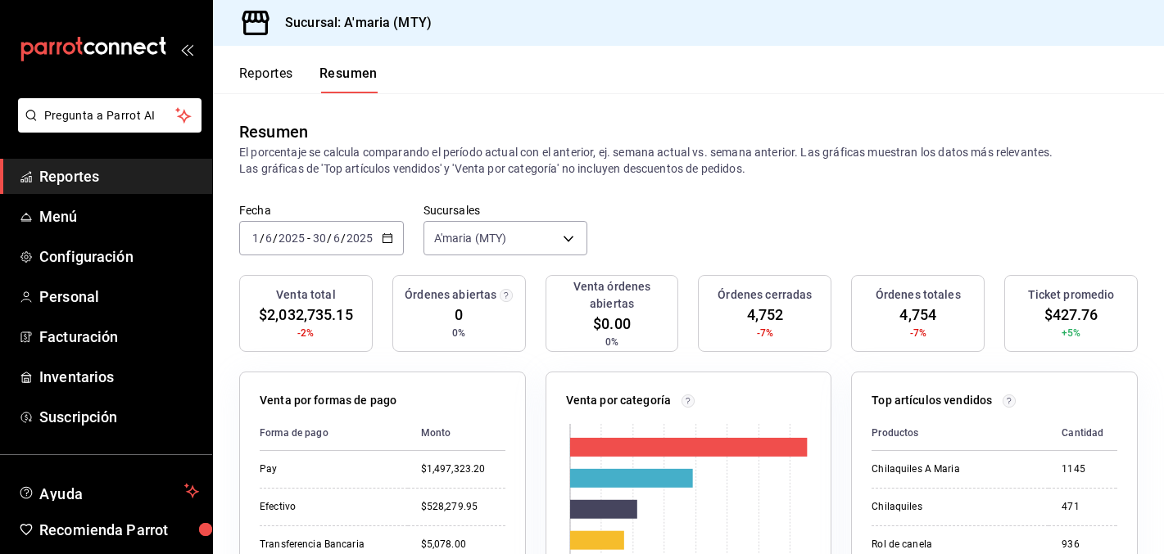  Describe the element at coordinates (1082, 469) in the screenshot. I see `div: 1145` at that location.